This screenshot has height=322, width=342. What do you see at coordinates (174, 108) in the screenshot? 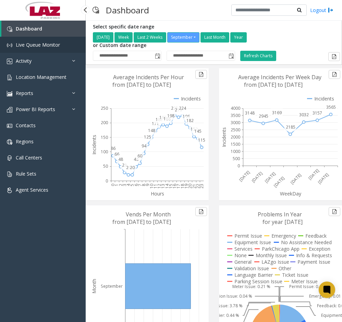
I see `text: 225` at bounding box center [174, 108].